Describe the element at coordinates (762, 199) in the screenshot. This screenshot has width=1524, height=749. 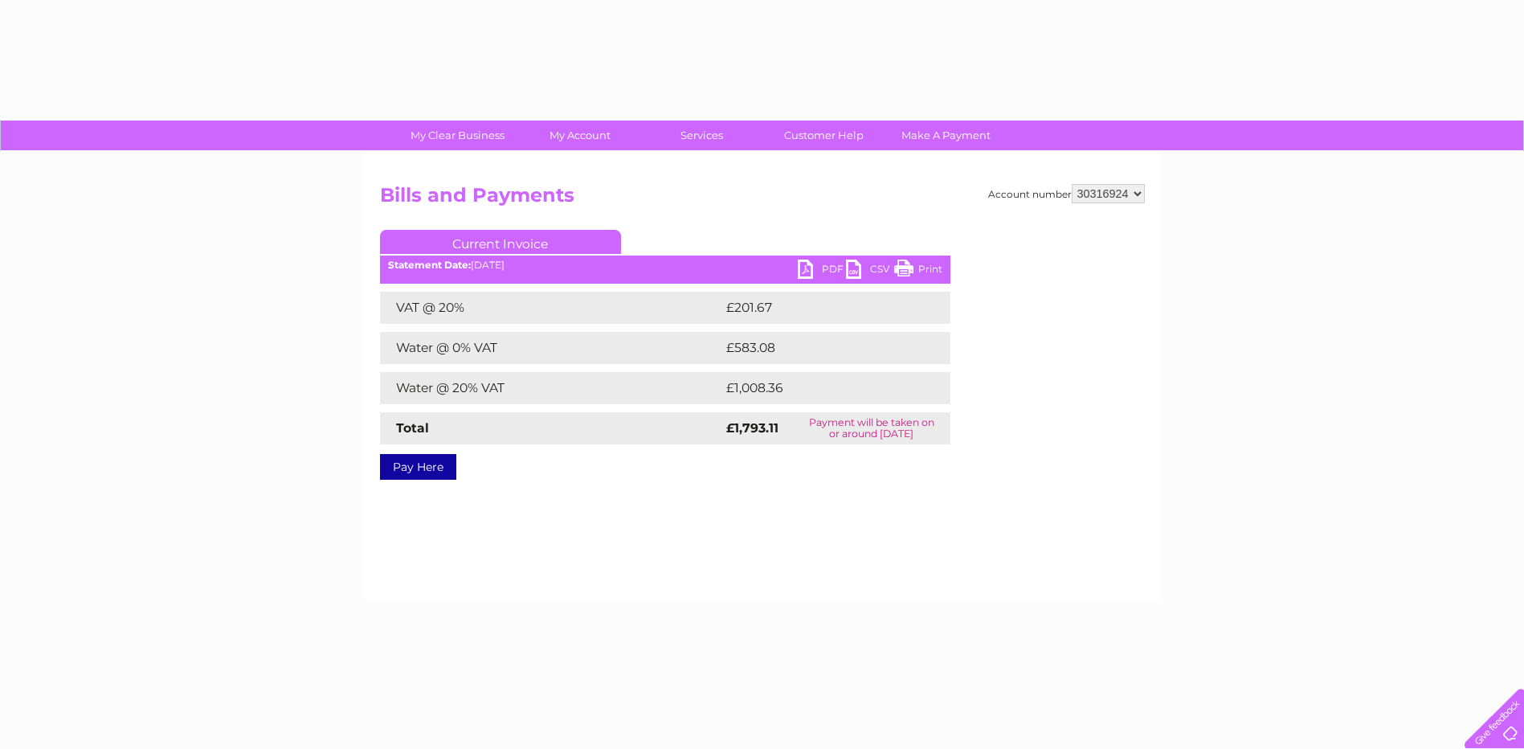
I see `h2: Bills and Payments` at that location.